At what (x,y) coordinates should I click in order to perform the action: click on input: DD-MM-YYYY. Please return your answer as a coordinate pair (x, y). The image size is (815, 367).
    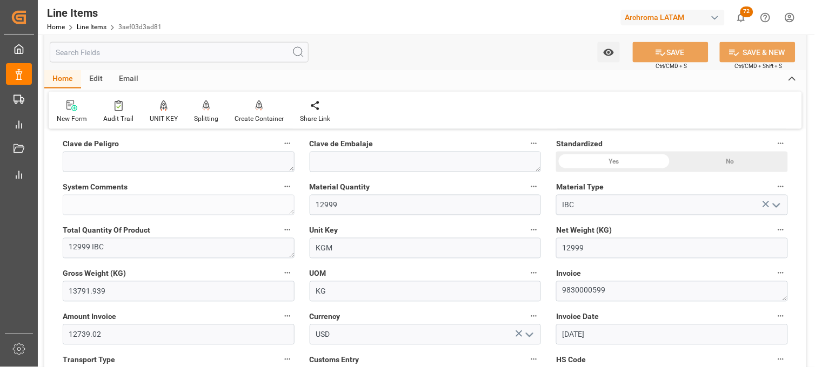
    Looking at the image, I should click on (671, 335).